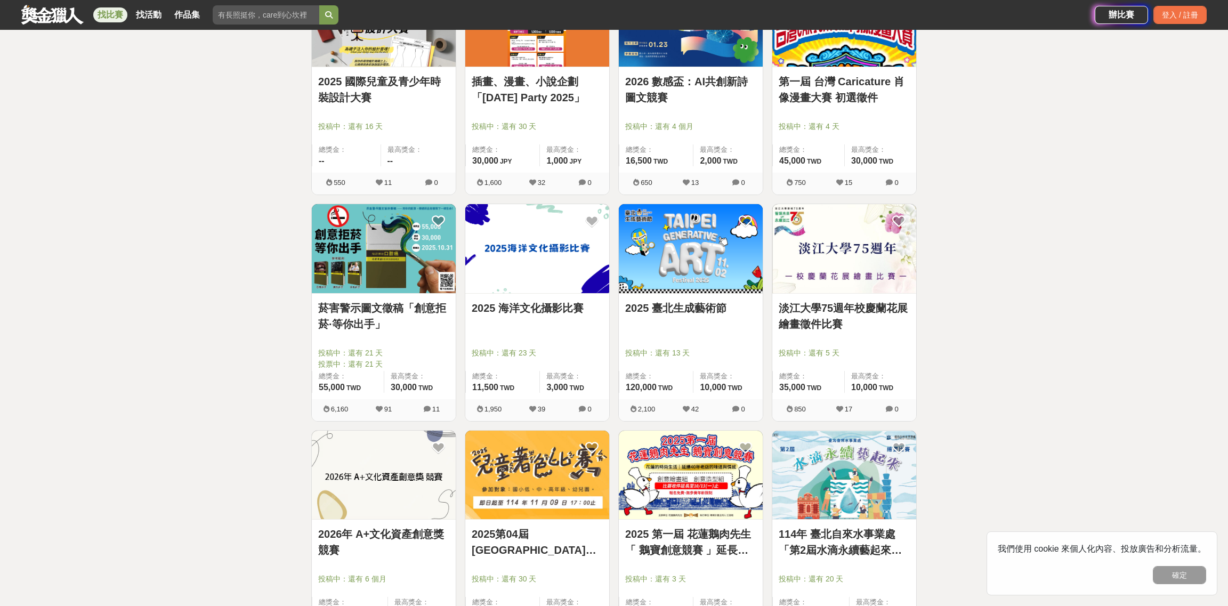 This screenshot has width=1228, height=606. What do you see at coordinates (339, 409) in the screenshot?
I see `span: 6,160` at bounding box center [339, 409].